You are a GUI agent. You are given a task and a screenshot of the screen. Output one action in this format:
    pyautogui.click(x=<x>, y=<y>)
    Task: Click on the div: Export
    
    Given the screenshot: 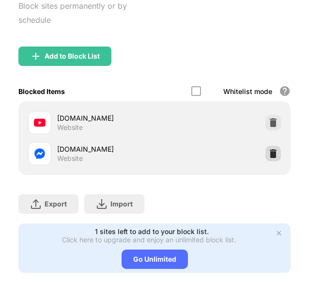 What is the action you would take?
    pyautogui.click(x=56, y=203)
    